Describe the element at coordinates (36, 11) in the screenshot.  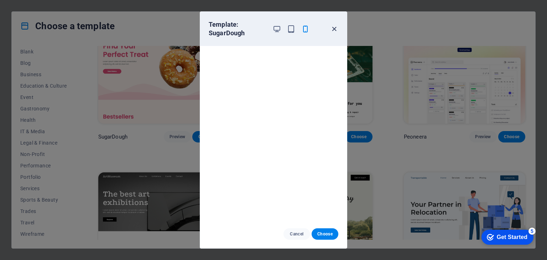
I see `div: Get Started` at that location.